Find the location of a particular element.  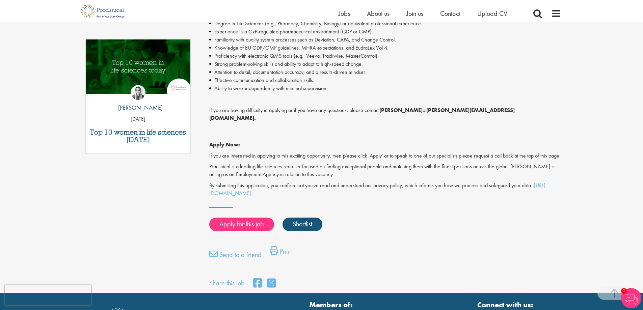

li: Proficiency with electronic QMS tools (e.g., Veeva, Trackwise, MasterControl). is located at coordinates (385, 56).